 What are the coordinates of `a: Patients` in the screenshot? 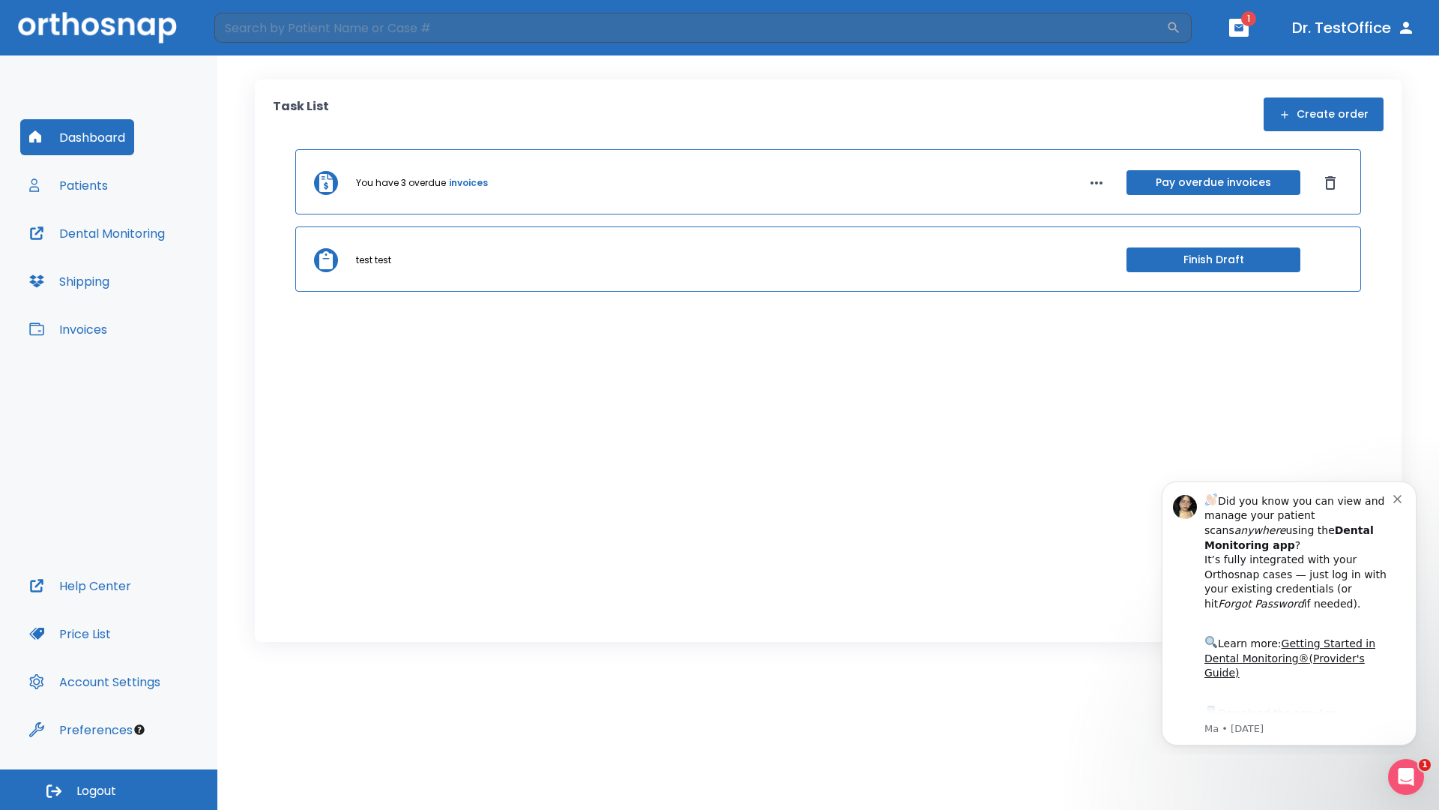 It's located at (68, 185).